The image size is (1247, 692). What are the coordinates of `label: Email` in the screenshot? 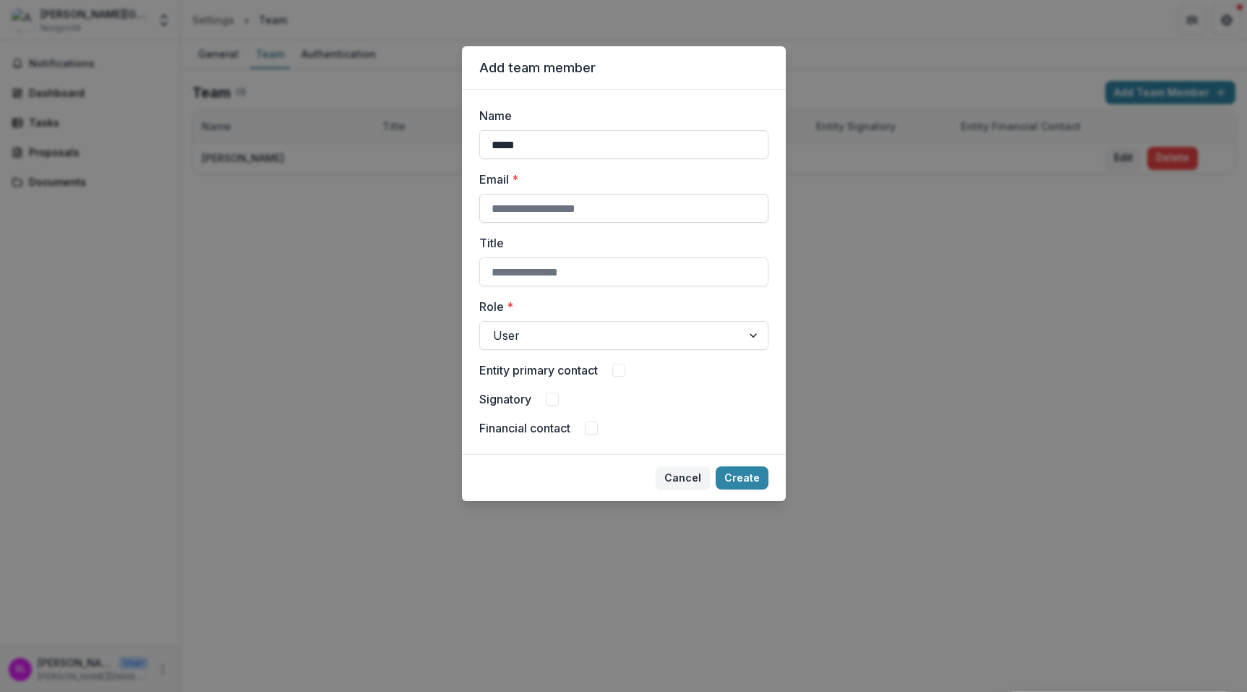 It's located at (620, 179).